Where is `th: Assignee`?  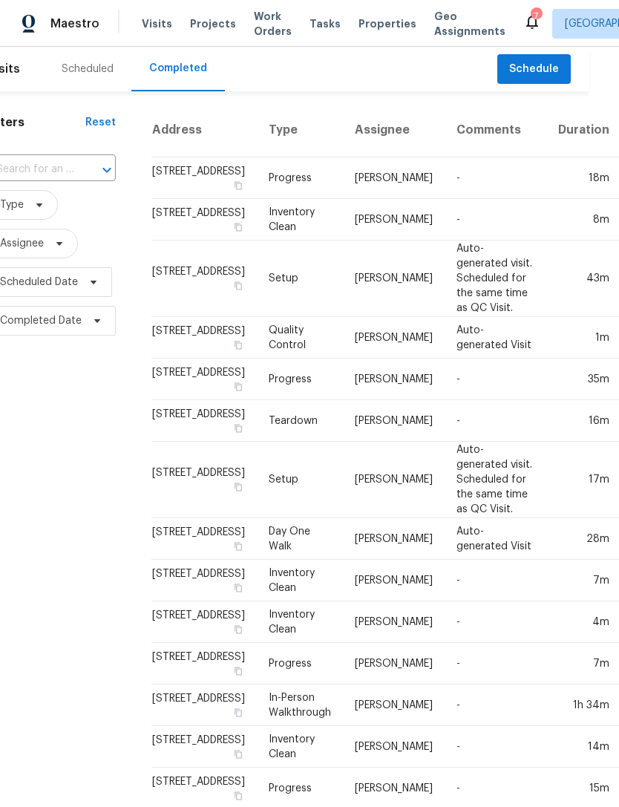 th: Assignee is located at coordinates (394, 130).